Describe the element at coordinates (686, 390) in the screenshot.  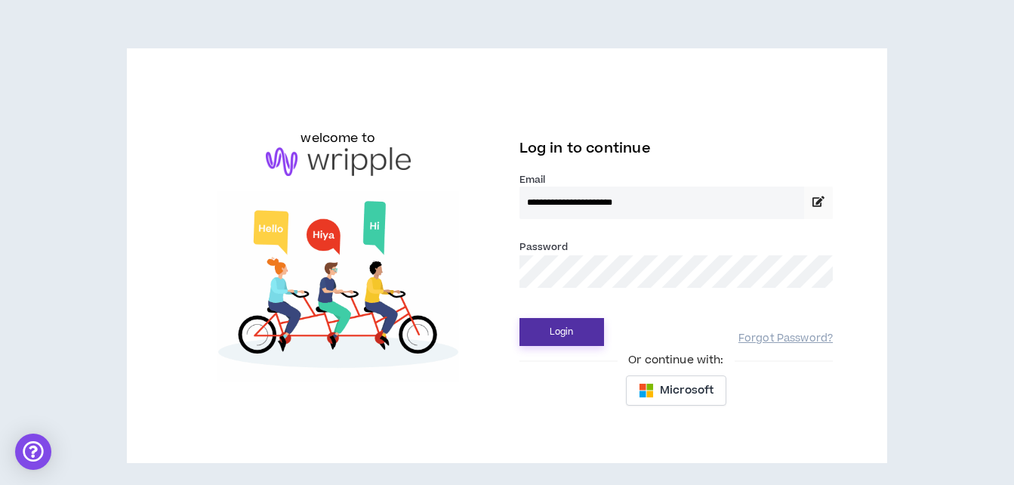
I see `span: Microsoft` at that location.